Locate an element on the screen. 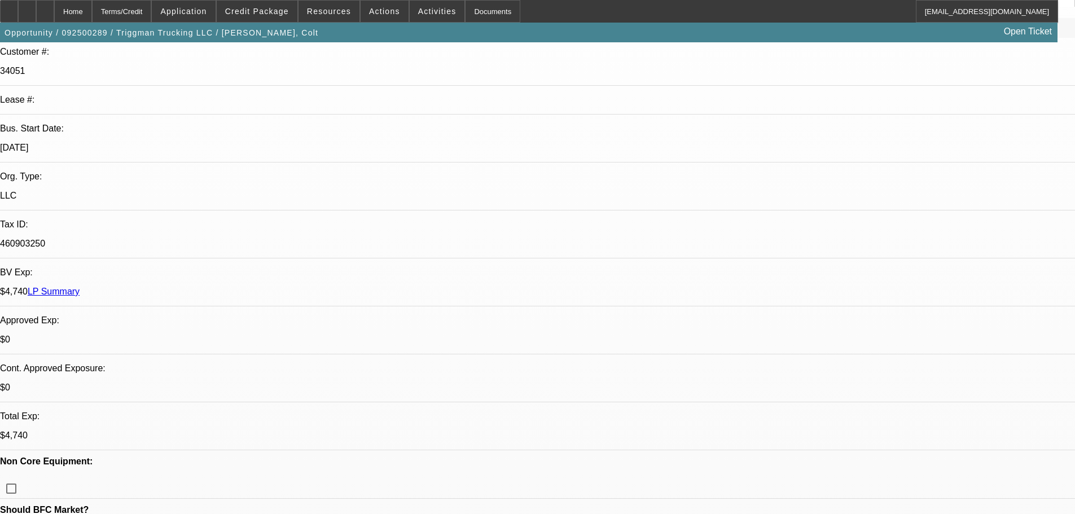  button: Resources is located at coordinates (329, 11).